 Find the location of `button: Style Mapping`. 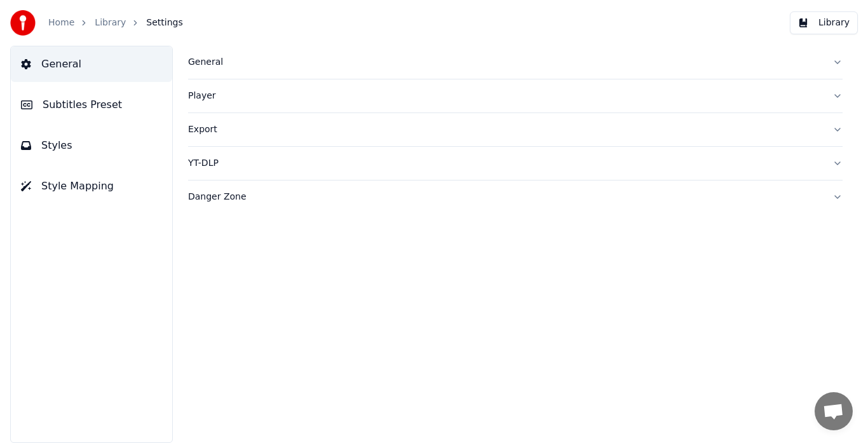

button: Style Mapping is located at coordinates (92, 186).